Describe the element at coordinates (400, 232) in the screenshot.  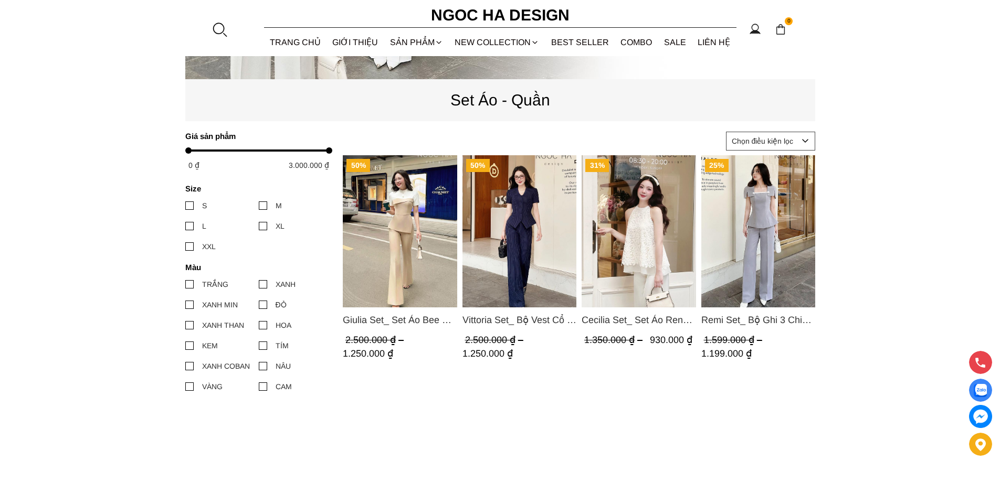
I see `img: Giulia Set_ Set Áo Bee Mix Cổ Trắng Đính Cúc Quần Loe BQ014` at that location.